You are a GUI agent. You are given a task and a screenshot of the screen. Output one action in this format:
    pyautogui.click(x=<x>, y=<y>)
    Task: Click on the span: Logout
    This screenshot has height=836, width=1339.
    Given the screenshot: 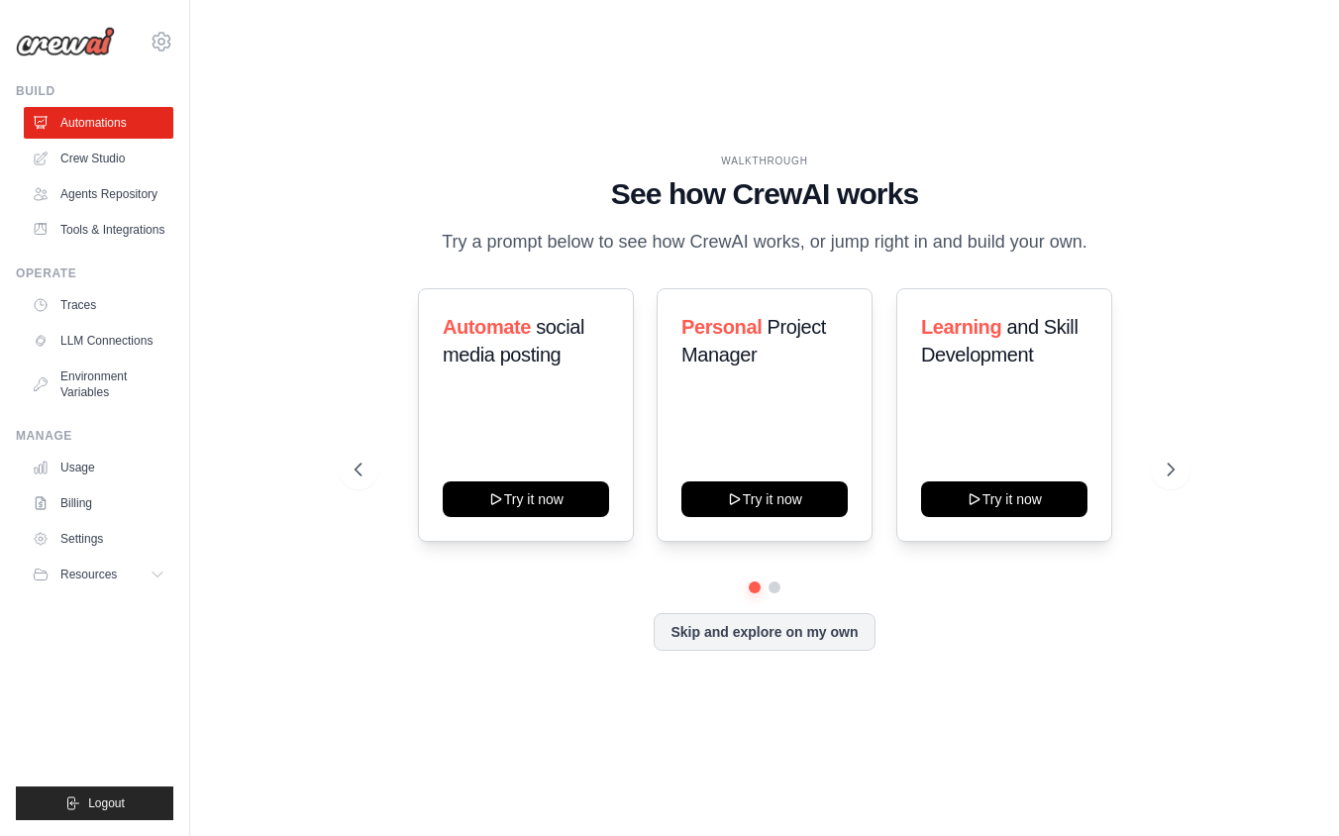 What is the action you would take?
    pyautogui.click(x=106, y=803)
    